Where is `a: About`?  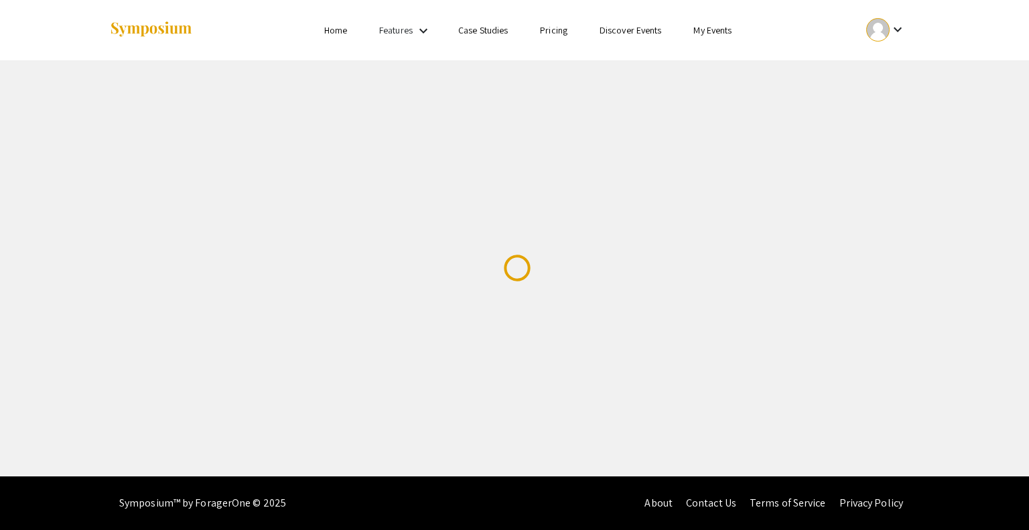 a: About is located at coordinates (659, 502).